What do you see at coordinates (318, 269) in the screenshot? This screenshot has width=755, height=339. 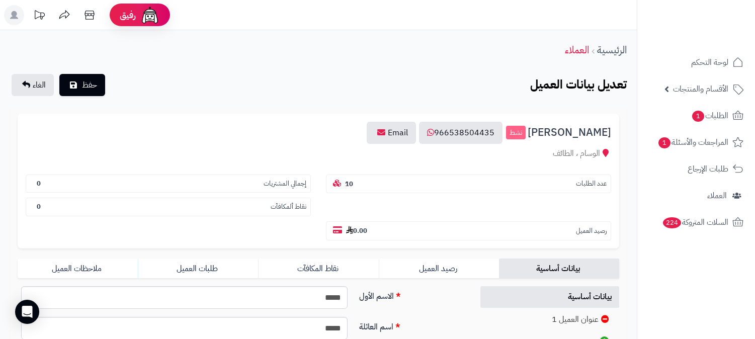 I see `a: نقاط المكافآت` at bounding box center [318, 269].